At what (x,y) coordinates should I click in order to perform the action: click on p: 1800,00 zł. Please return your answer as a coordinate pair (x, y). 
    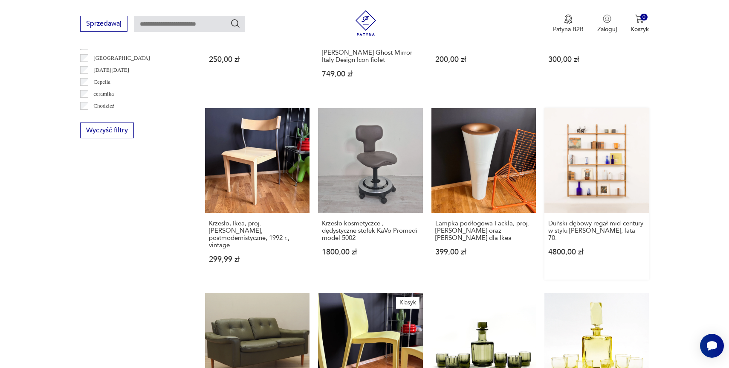
    Looking at the image, I should click on (370, 252).